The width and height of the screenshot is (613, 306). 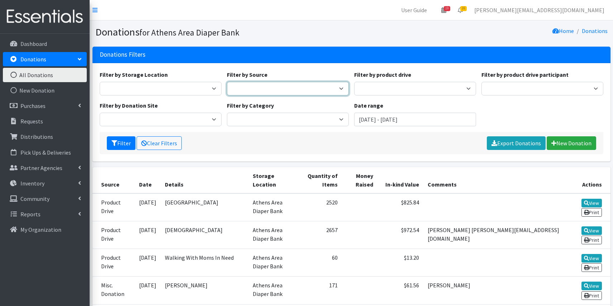 What do you see at coordinates (33, 106) in the screenshot?
I see `p: Purchases` at bounding box center [33, 106].